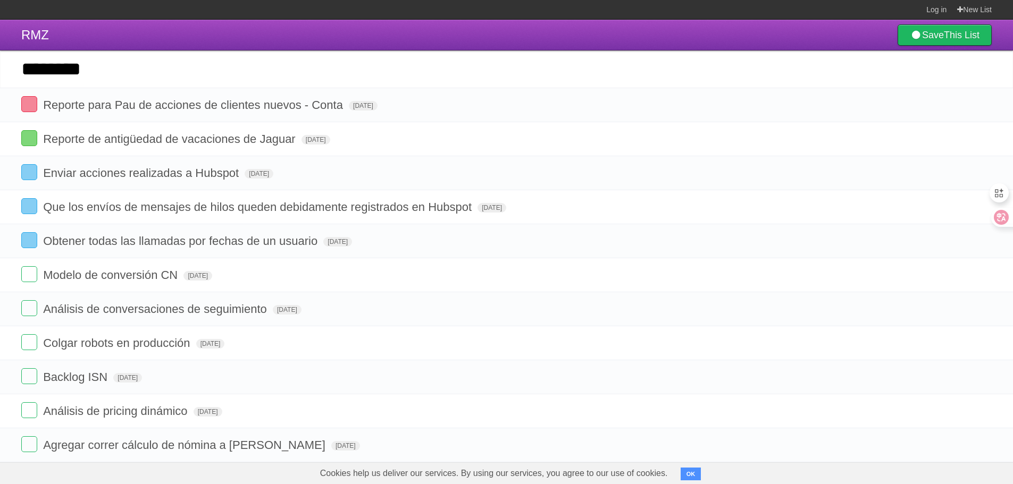 The height and width of the screenshot is (484, 1013). I want to click on a: SaveThis List, so click(944, 35).